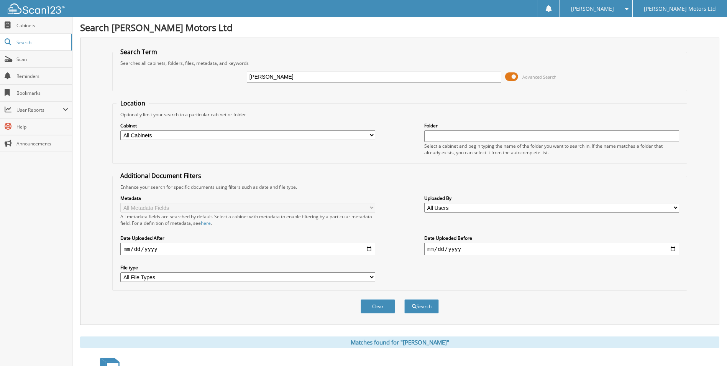 This screenshot has height=366, width=727. I want to click on label: Date Uploaded After, so click(248, 238).